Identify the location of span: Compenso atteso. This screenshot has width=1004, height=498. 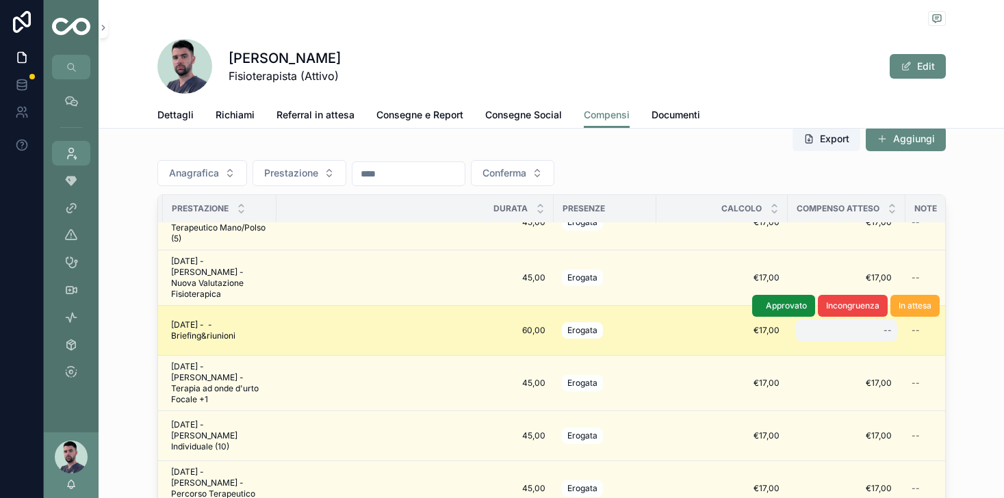
(838, 209).